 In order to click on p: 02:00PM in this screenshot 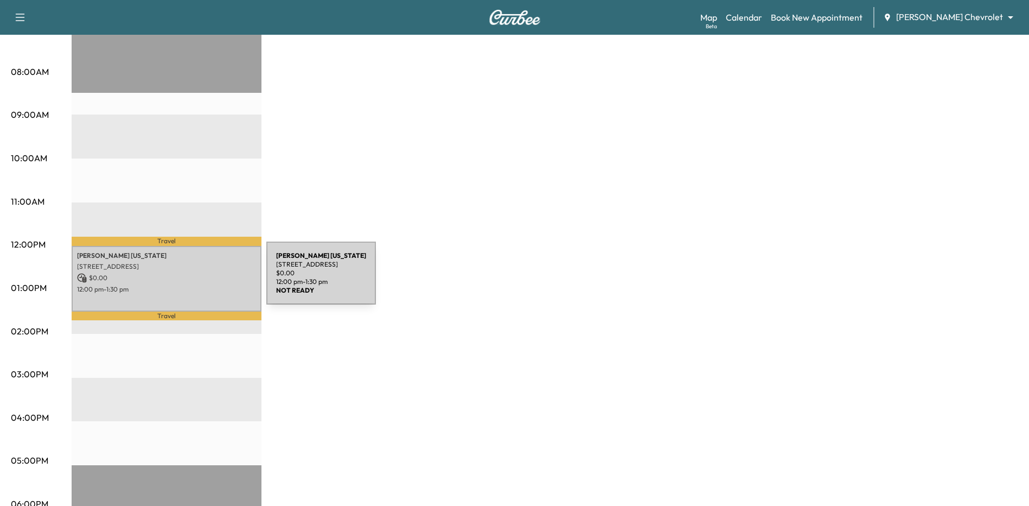, I will do `click(29, 331)`.